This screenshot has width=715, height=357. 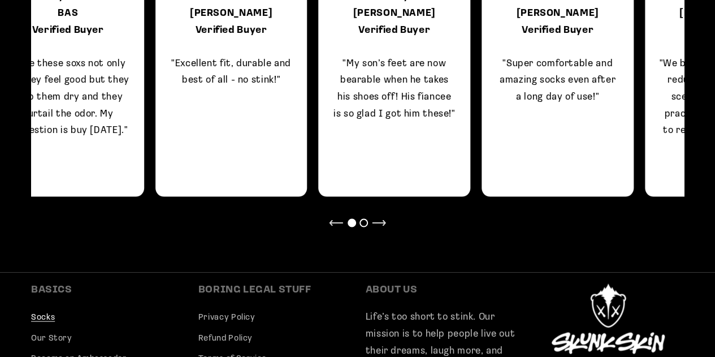 What do you see at coordinates (226, 338) in the screenshot?
I see `a: Refund Policy` at bounding box center [226, 338].